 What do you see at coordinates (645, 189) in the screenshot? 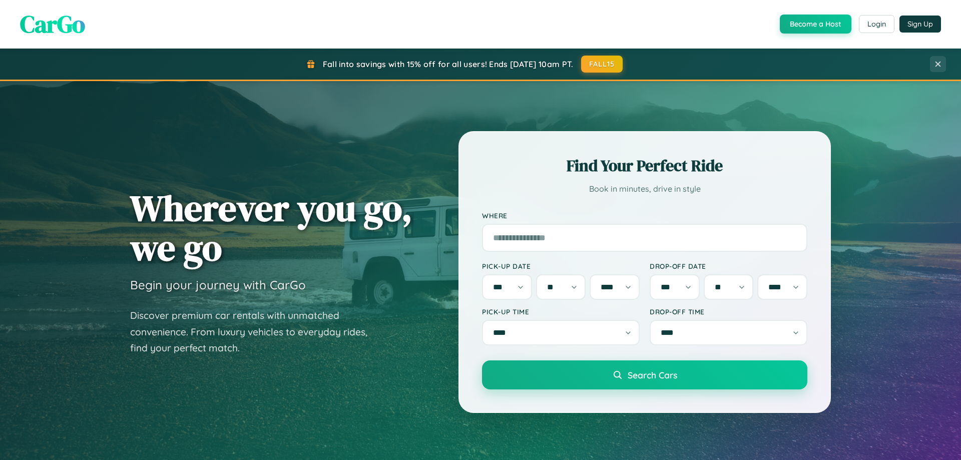
I see `p: Book in minutes, drive in style` at bounding box center [645, 189].